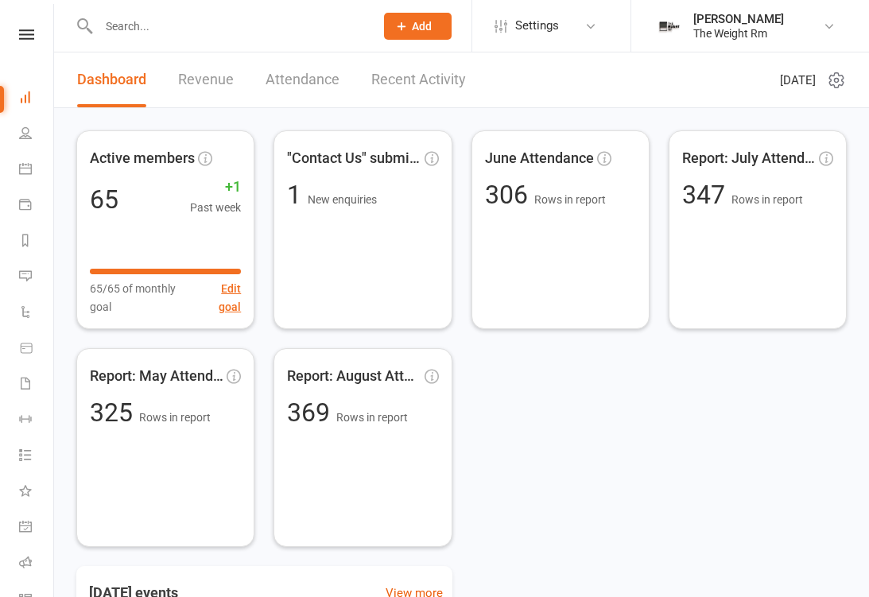 The width and height of the screenshot is (869, 597). What do you see at coordinates (37, 528) in the screenshot?
I see `a: General attendance kiosk mode` at bounding box center [37, 528].